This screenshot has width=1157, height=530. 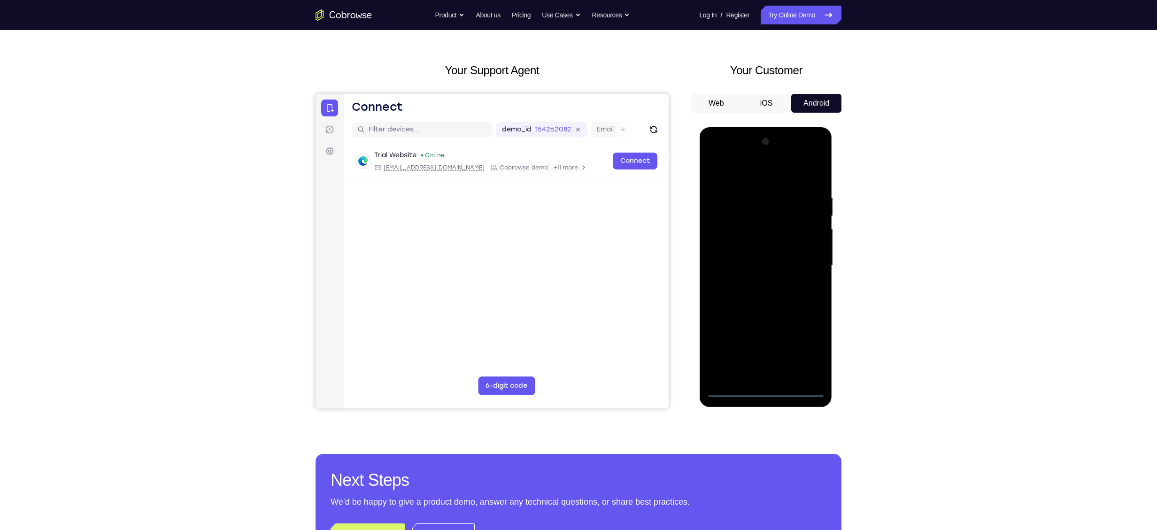 I want to click on label: demo_id, so click(x=201, y=36).